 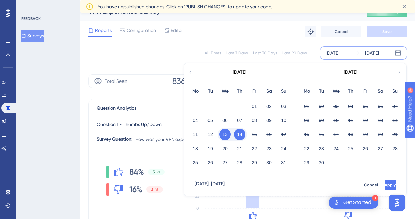 What do you see at coordinates (31, 19) in the screenshot?
I see `div: FEEDBACK` at bounding box center [31, 19].